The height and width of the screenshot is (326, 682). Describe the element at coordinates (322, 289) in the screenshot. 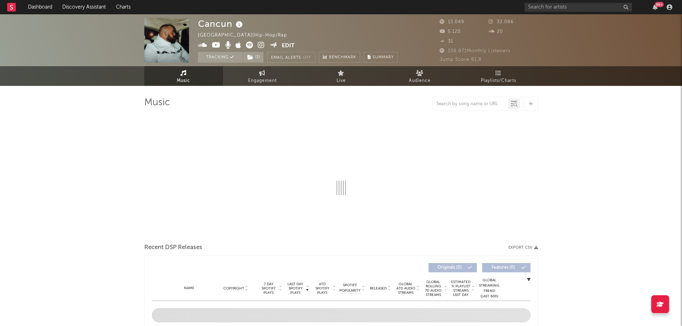

I see `span: ATD Spotify Plays` at that location.